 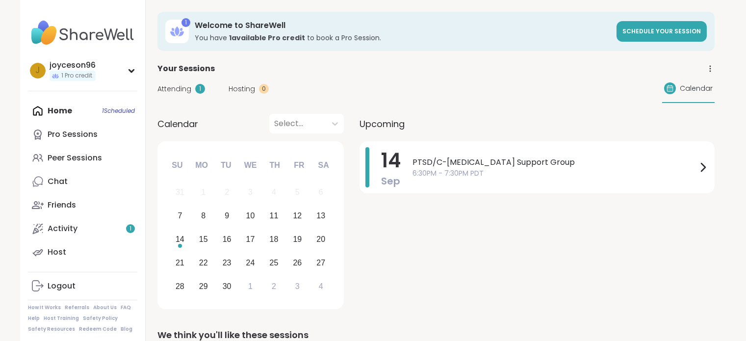 I want to click on a: Redeem Code, so click(x=98, y=329).